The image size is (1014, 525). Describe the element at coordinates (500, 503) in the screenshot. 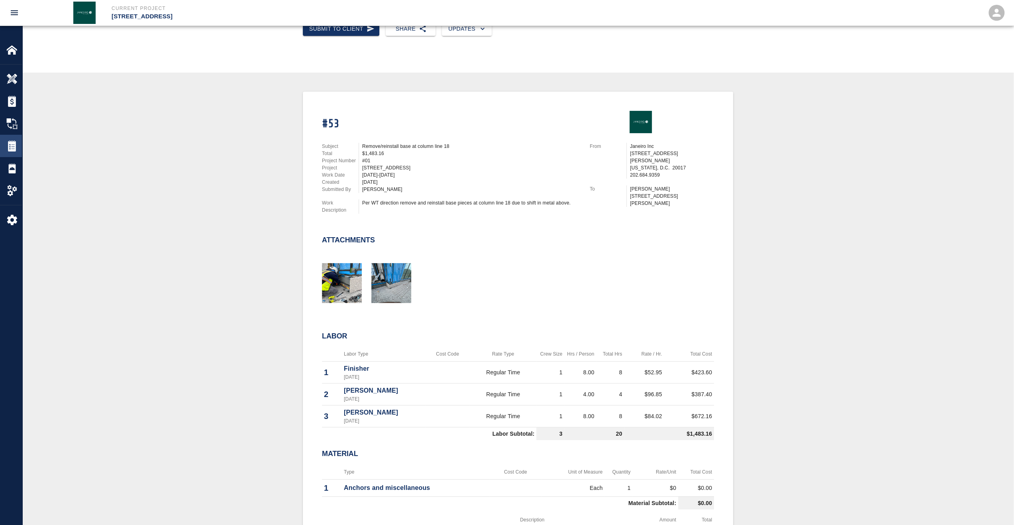

I see `td: Material Subtotal:` at that location.